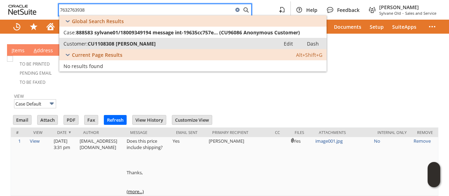 The height and width of the screenshot is (196, 449). What do you see at coordinates (148, 132) in the screenshot?
I see `div: Message` at bounding box center [148, 132].